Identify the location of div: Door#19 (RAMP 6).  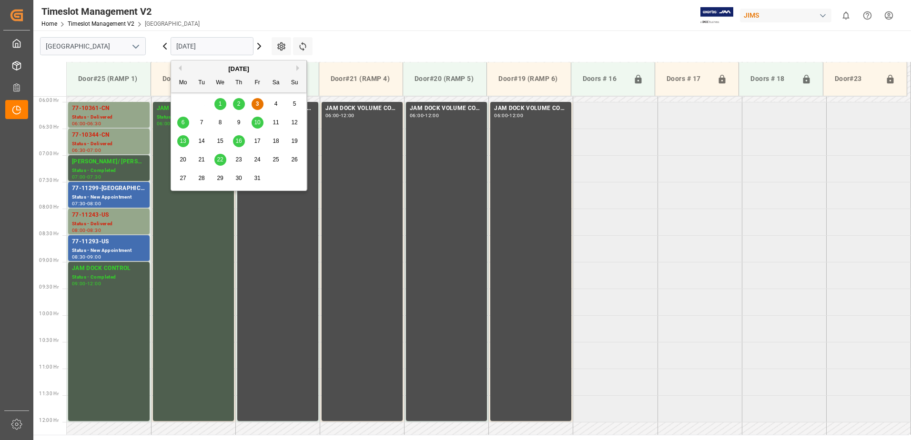
(528, 79).